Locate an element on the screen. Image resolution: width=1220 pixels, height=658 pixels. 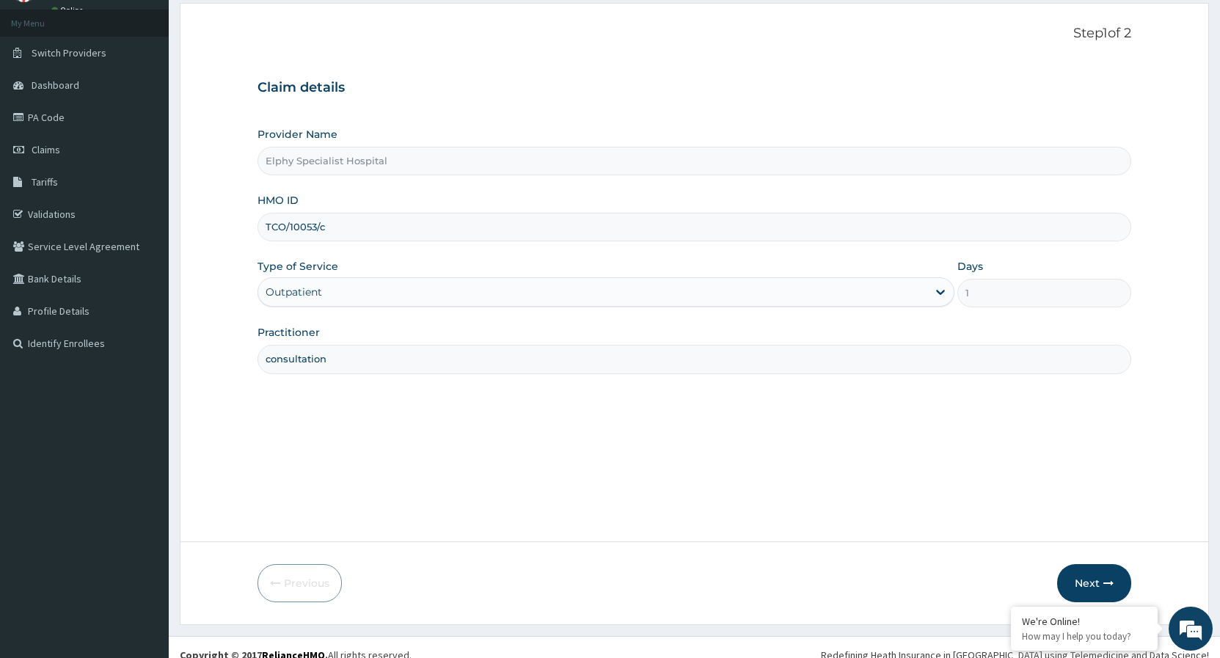
span: Switch Providers is located at coordinates (69, 53).